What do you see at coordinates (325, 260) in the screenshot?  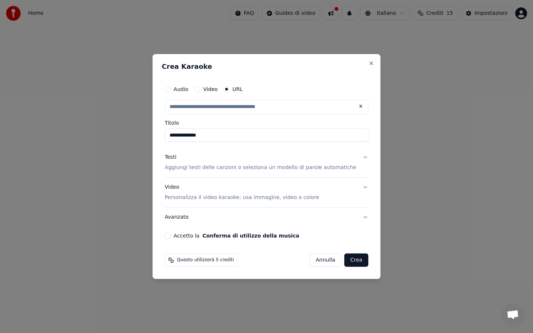 I see `button: Annulla` at bounding box center [325, 260].